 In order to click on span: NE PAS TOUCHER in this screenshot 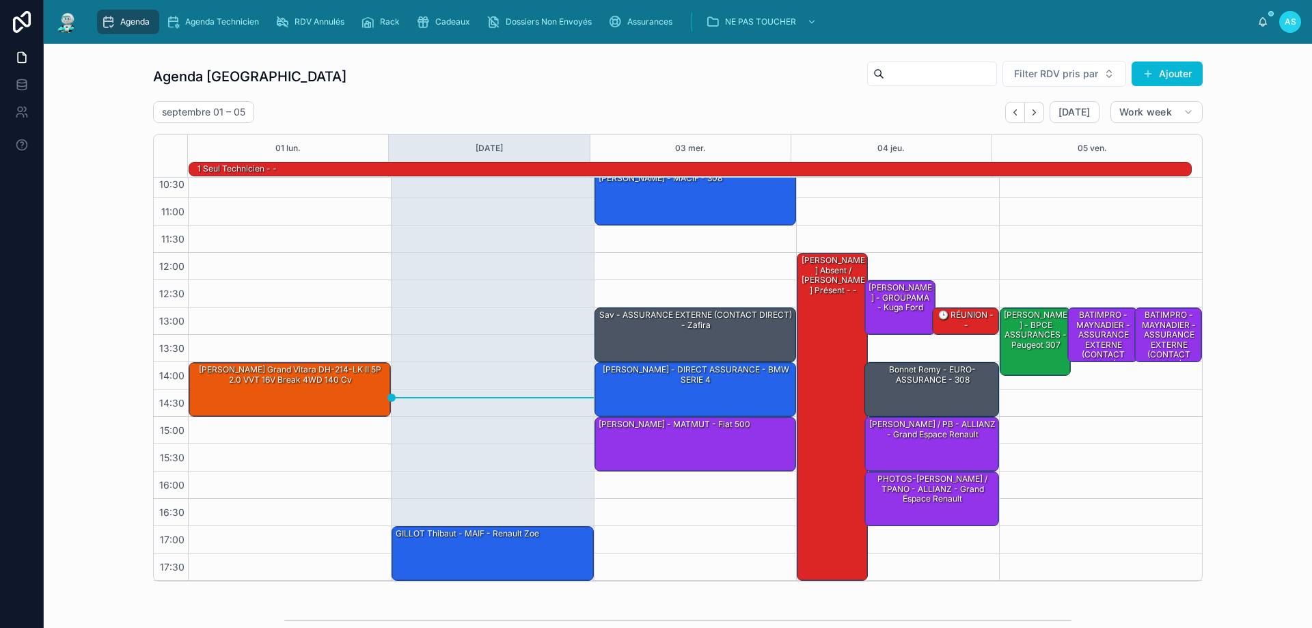, I will do `click(761, 22)`.